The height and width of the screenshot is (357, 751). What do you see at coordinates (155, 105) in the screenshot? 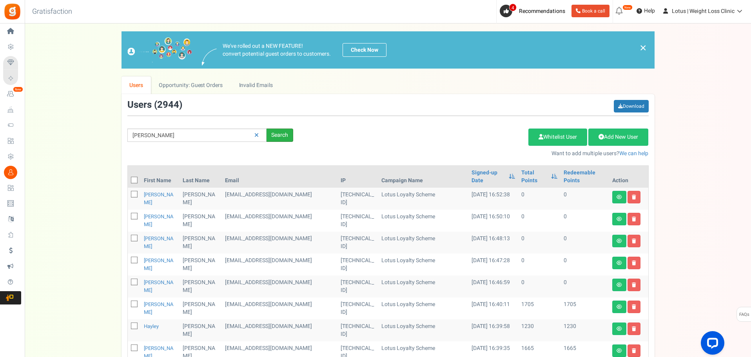
I see `h3: Users ( )` at bounding box center [155, 105].